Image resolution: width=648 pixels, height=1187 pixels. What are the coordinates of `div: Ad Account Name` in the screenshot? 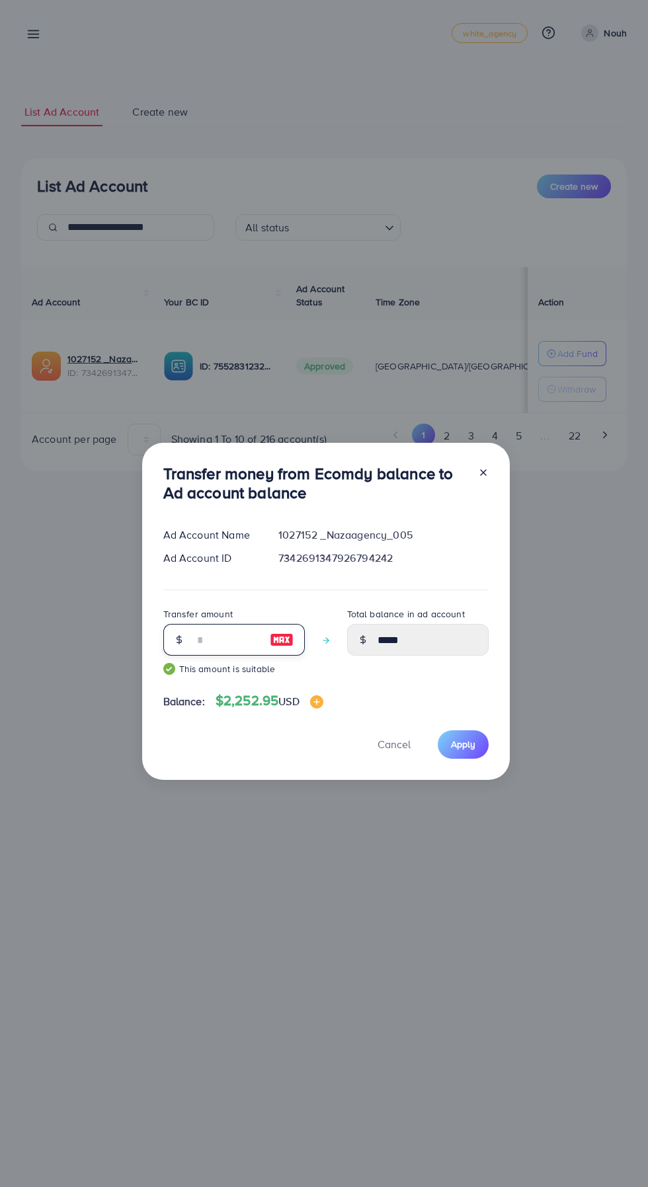 It's located at (210, 535).